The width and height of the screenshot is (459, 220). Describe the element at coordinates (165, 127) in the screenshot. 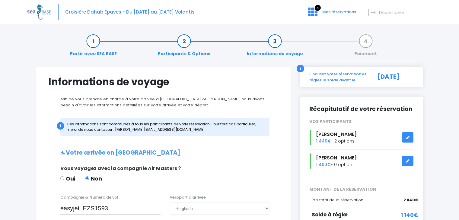

I see `div: Ces informations sont communes à tous les participants de votre réservation. Pour tout cas partic...` at that location.